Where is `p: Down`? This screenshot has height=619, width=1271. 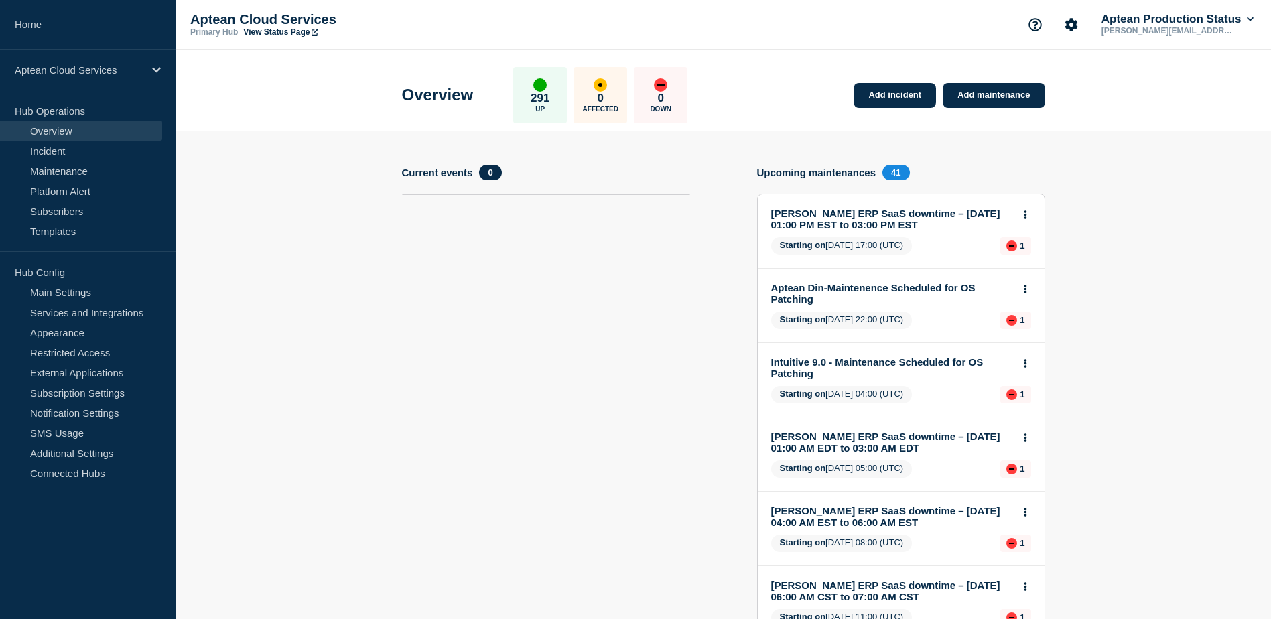
p: Down is located at coordinates (661, 109).